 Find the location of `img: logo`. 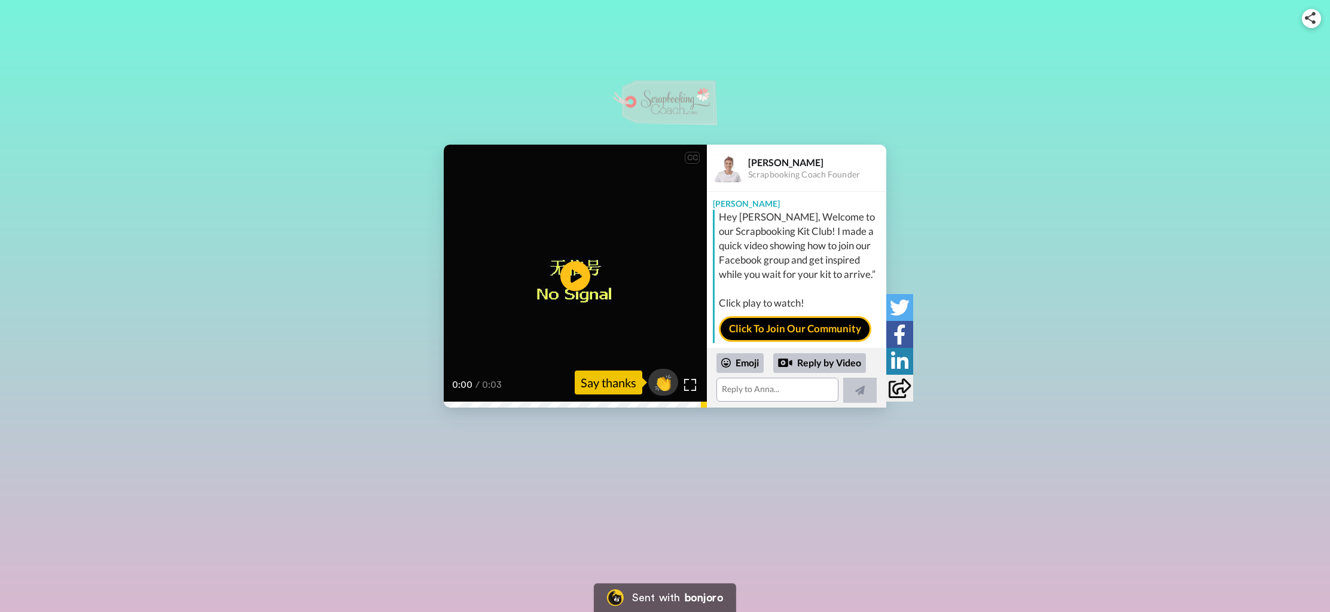

img: logo is located at coordinates (665, 103).